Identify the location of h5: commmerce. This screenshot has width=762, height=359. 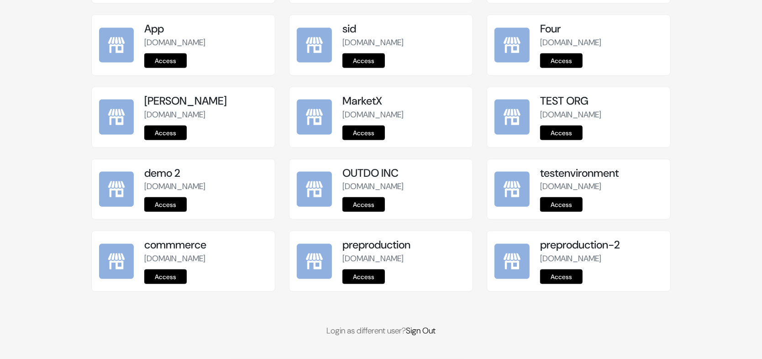
(206, 245).